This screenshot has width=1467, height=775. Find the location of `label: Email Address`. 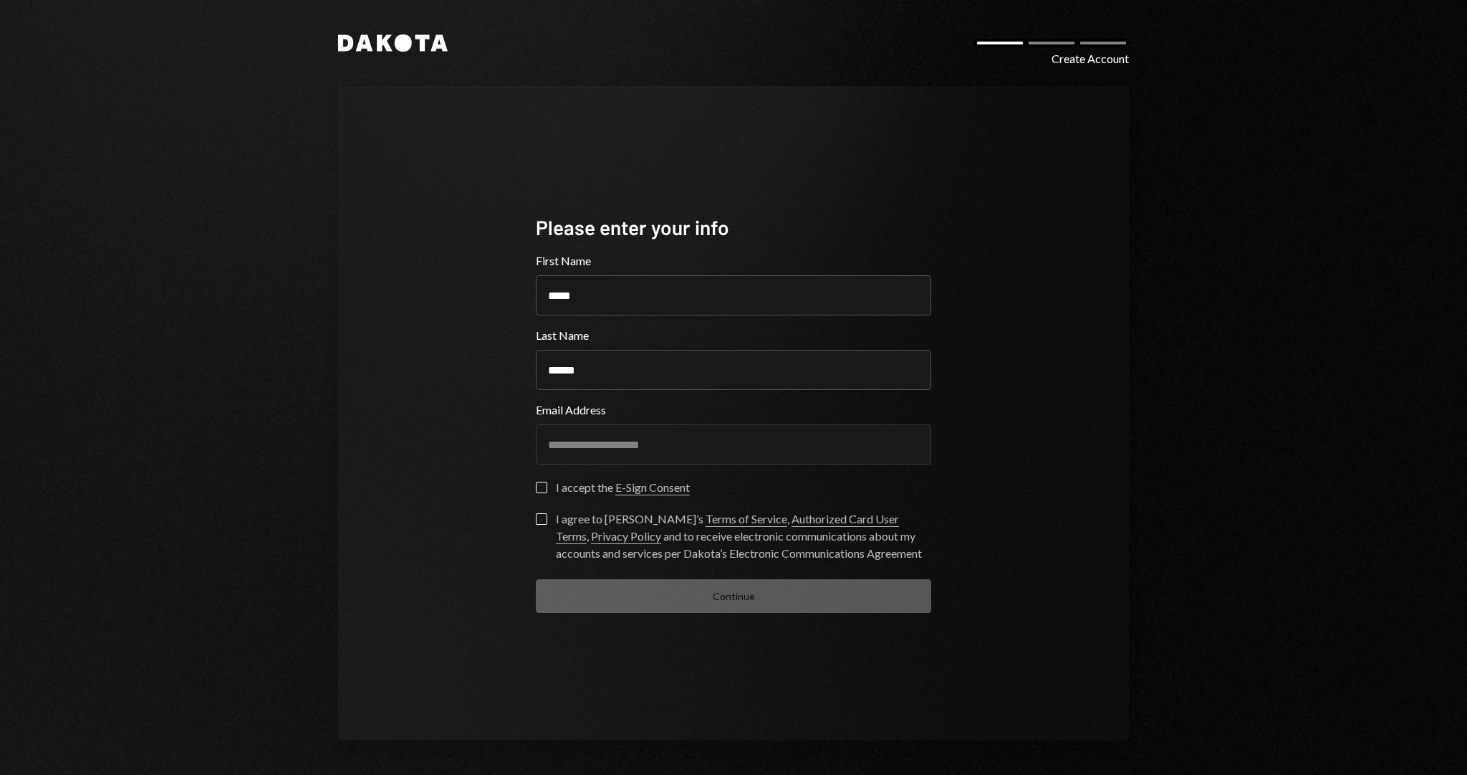

label: Email Address is located at coordinates (734, 410).